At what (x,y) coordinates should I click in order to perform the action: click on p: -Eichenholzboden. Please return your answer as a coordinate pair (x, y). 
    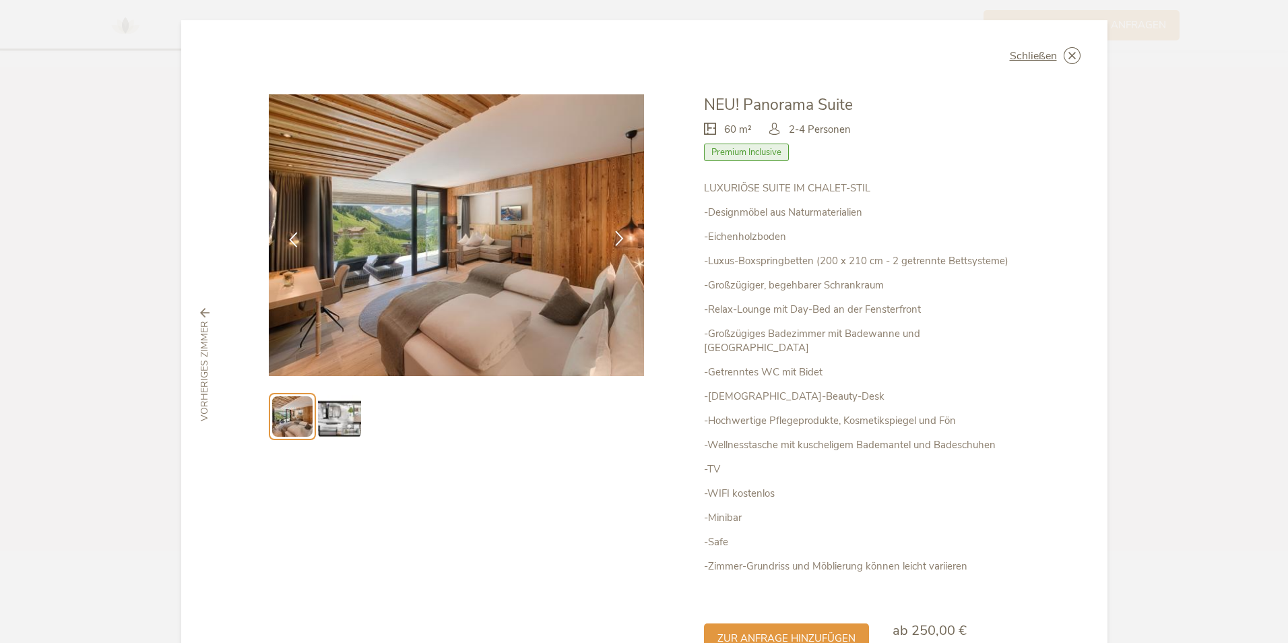
    Looking at the image, I should click on (862, 237).